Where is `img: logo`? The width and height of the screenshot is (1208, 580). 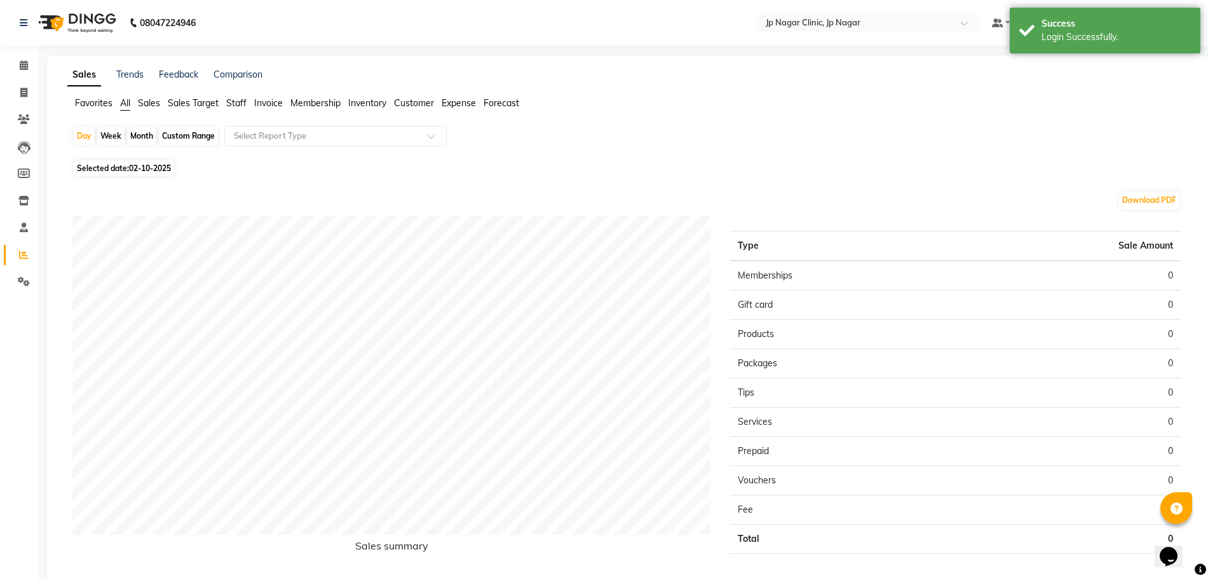 img: logo is located at coordinates (76, 23).